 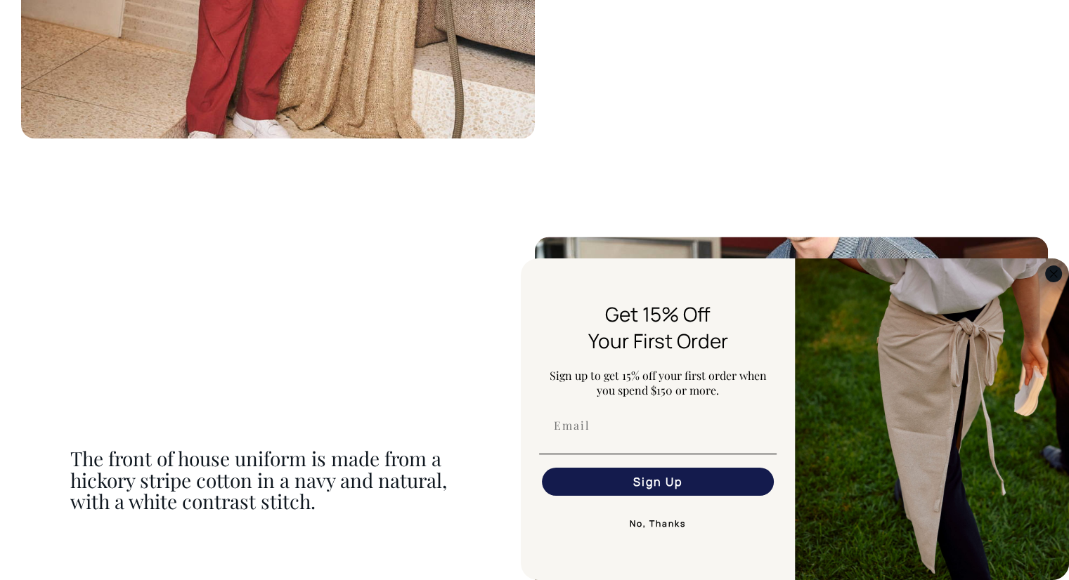 I want to click on button: Sign Up, so click(x=658, y=482).